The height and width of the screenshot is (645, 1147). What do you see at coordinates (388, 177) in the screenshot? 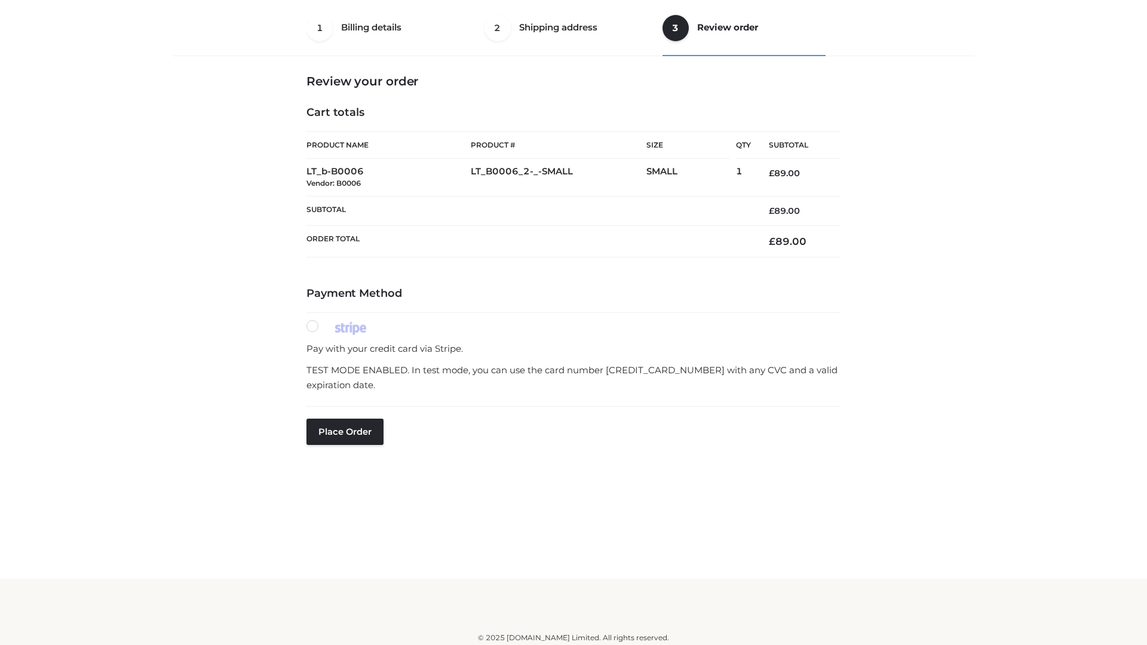
I see `td: LT_b-B0006` at bounding box center [388, 177].